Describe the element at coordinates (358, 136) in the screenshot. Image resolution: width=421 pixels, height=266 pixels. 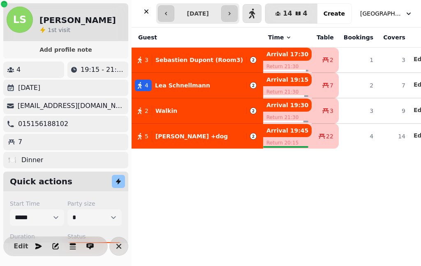
I see `td: 4` at that location.